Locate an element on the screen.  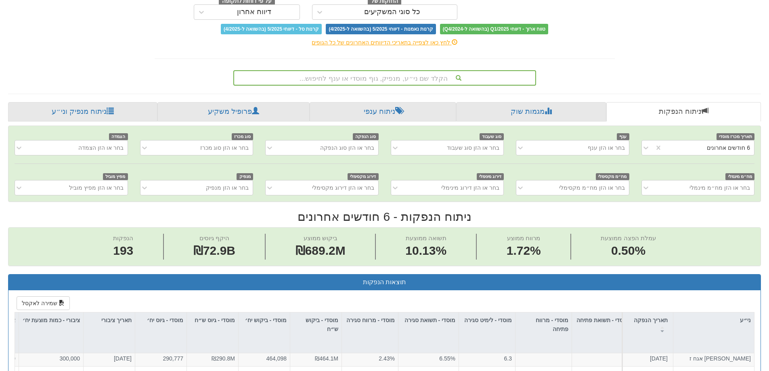
span: ₪464.1M is located at coordinates (327, 359).